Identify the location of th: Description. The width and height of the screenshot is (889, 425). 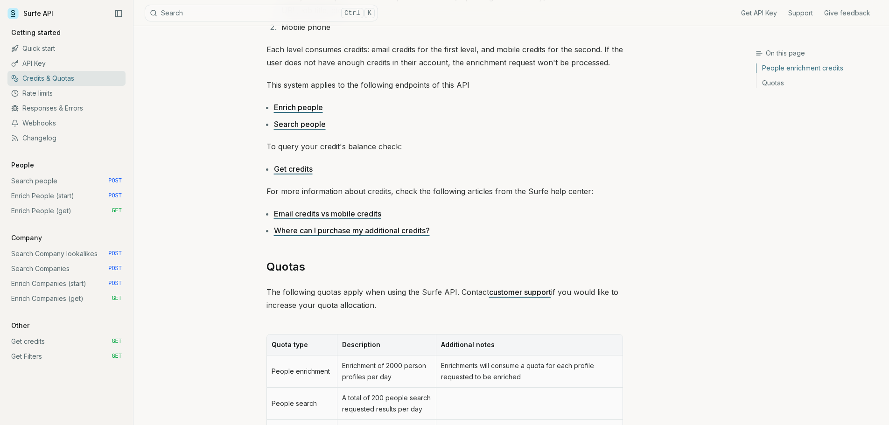
(386, 345).